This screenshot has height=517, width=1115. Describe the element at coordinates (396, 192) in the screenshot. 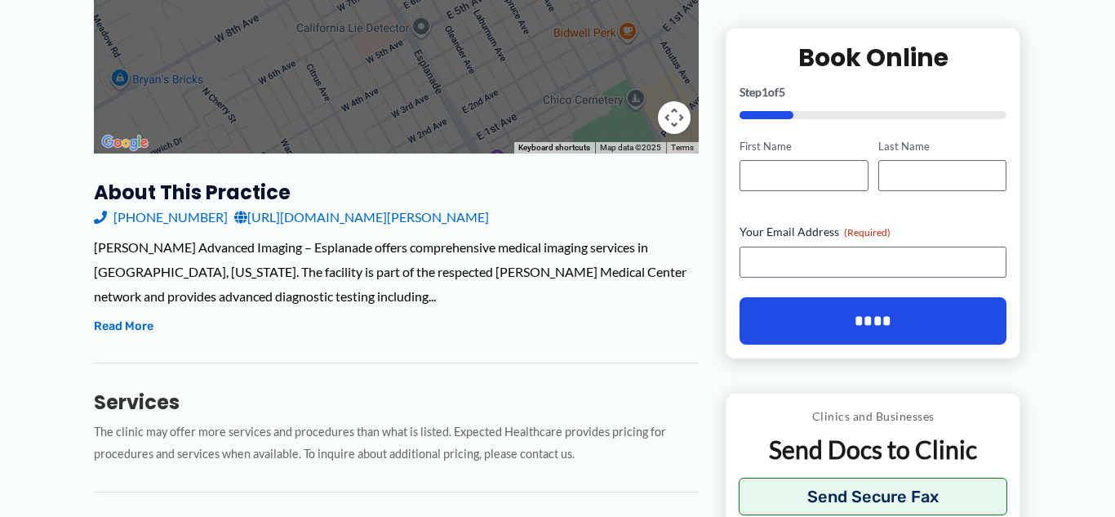

I see `h3: About this practice` at that location.